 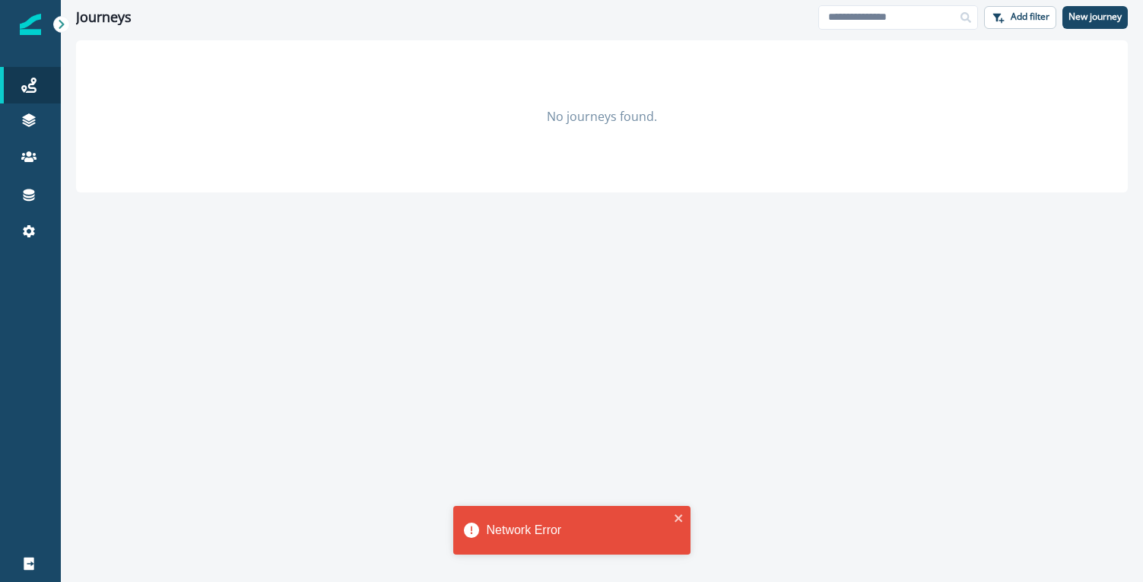 What do you see at coordinates (1030, 17) in the screenshot?
I see `p: Add filter` at bounding box center [1030, 17].